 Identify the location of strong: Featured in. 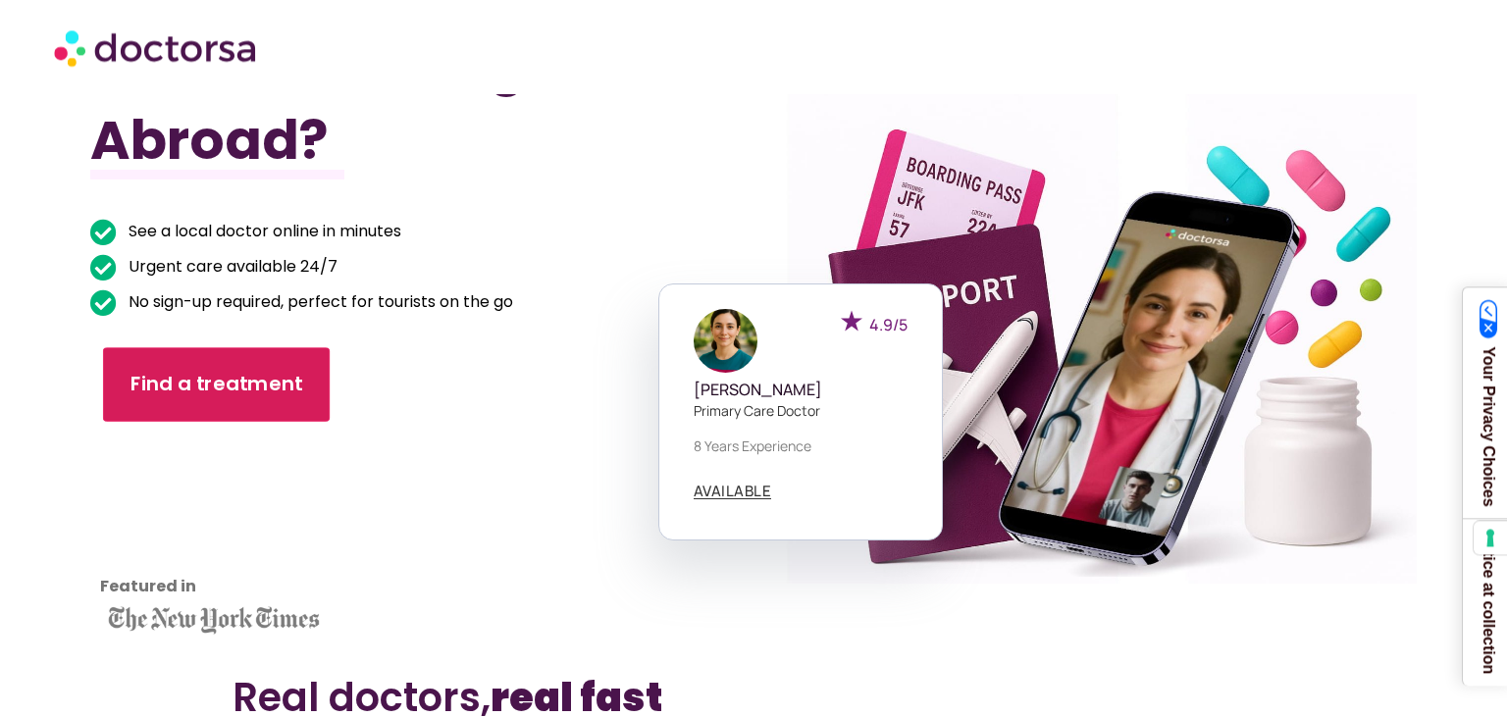
(148, 586).